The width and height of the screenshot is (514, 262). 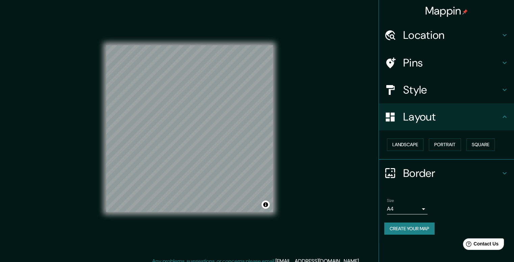 What do you see at coordinates (452, 90) in the screenshot?
I see `h4: Style` at bounding box center [452, 90].